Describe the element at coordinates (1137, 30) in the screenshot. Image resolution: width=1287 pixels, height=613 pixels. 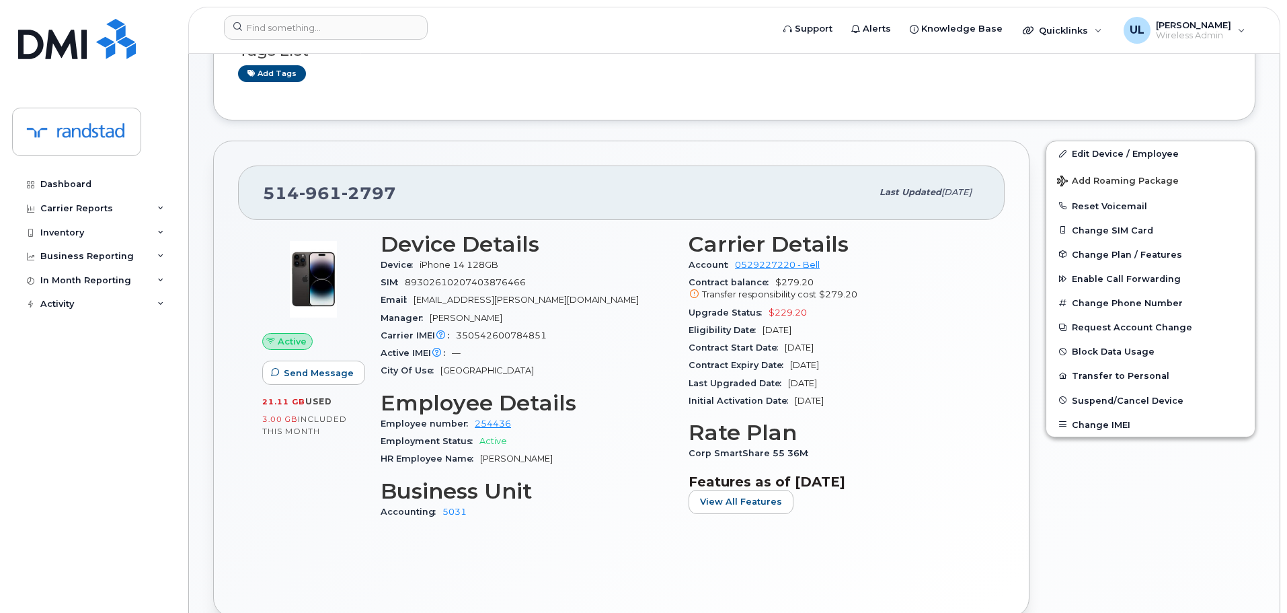
I see `span: UL` at that location.